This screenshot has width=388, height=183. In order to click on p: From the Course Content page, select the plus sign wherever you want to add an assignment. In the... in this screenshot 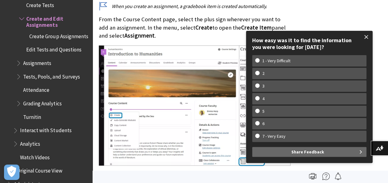, I will do `click(194, 27)`.